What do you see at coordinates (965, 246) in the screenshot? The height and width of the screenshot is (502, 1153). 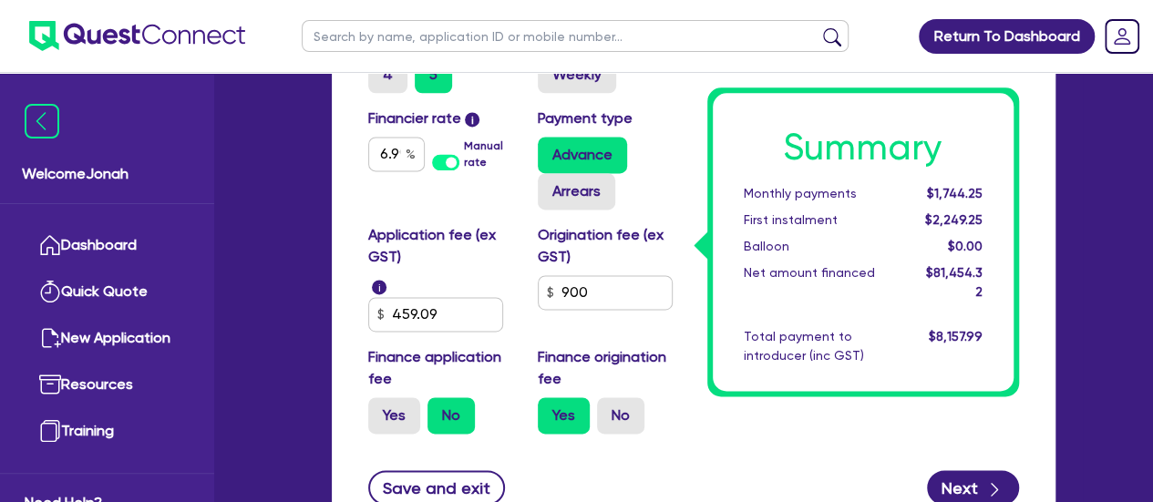 I see `span: $0.00` at bounding box center [965, 246].